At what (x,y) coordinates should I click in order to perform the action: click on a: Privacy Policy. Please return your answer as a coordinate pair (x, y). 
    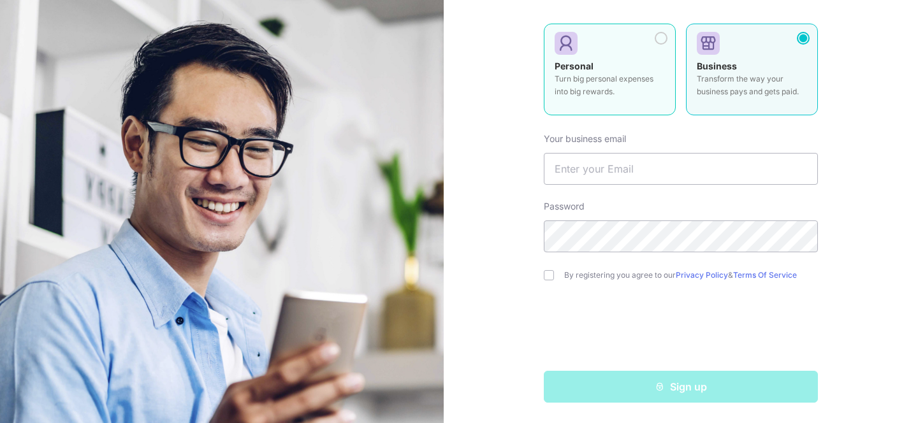
    Looking at the image, I should click on (702, 275).